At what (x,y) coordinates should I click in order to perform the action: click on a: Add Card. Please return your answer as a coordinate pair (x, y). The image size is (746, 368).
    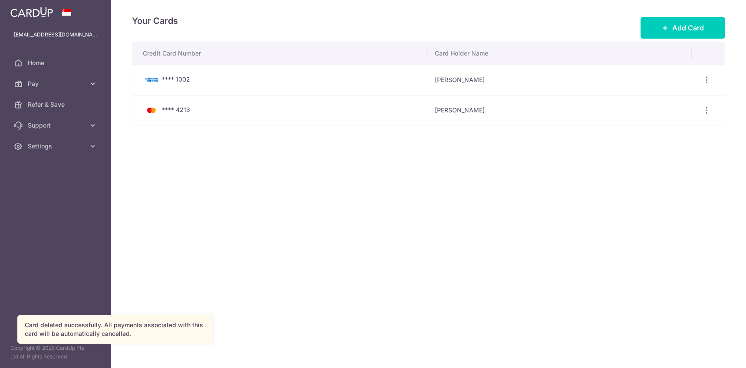
    Looking at the image, I should click on (683, 28).